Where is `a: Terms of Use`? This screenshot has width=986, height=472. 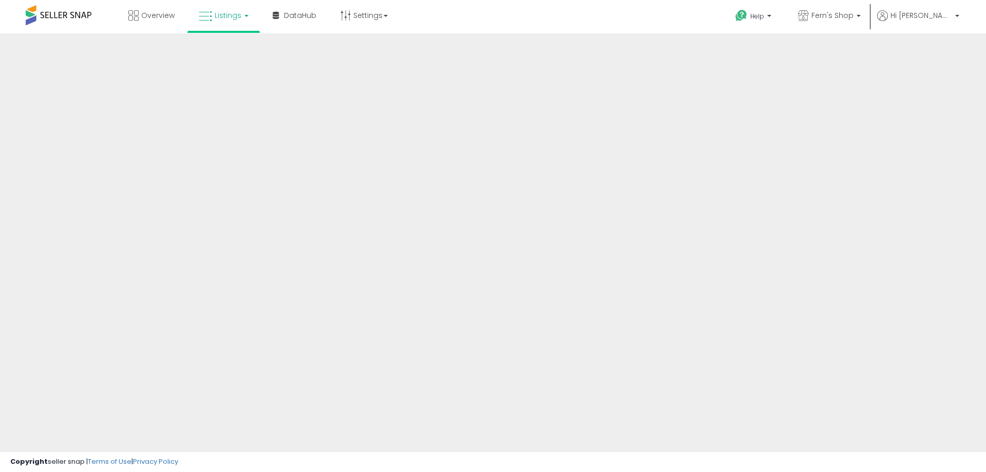
a: Terms of Use is located at coordinates (109, 461).